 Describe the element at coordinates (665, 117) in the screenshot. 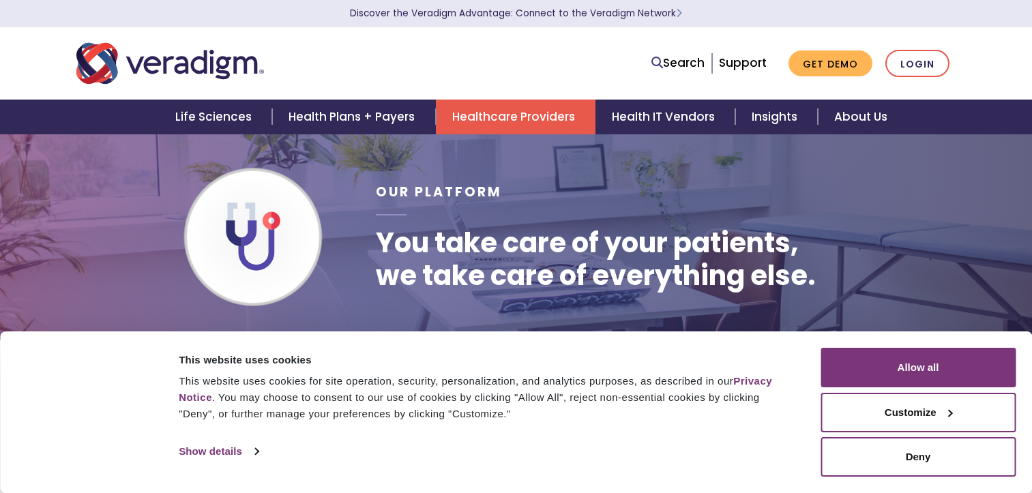

I see `a: Health IT Vendors` at that location.